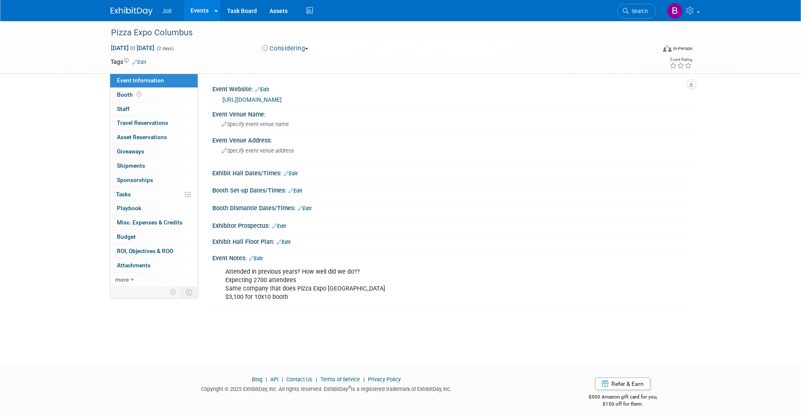 This screenshot has height=417, width=801. Describe the element at coordinates (668, 48) in the screenshot. I see `img: Format-Inperson.png` at that location.